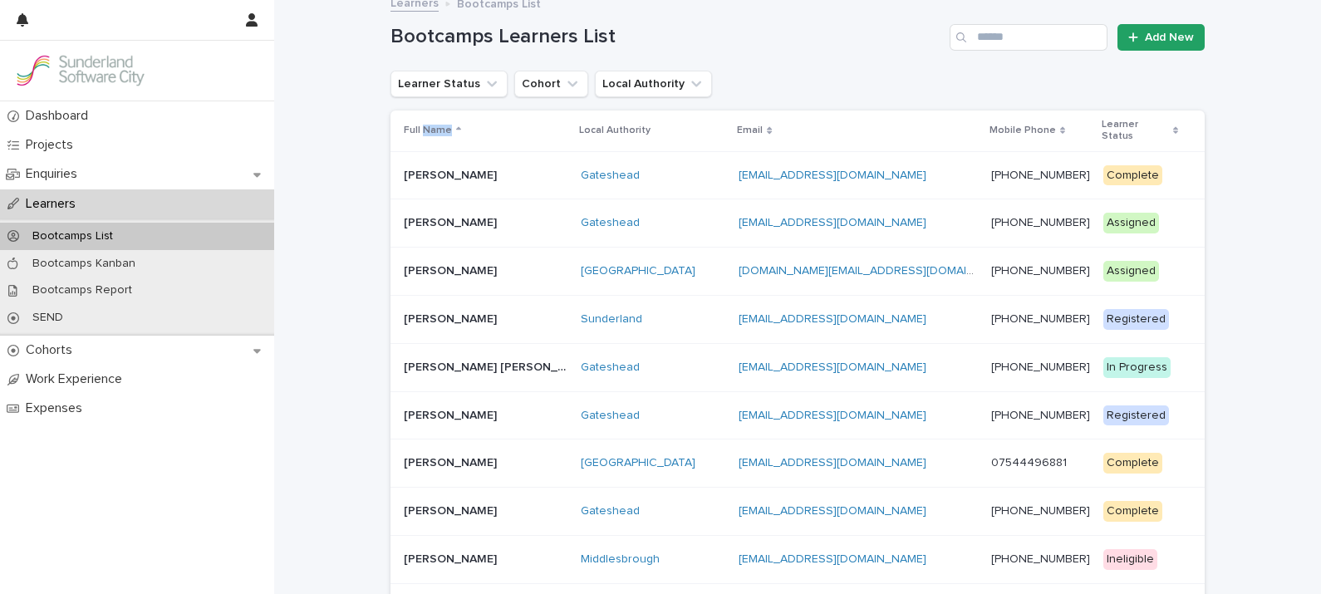 This screenshot has width=1321, height=594. Describe the element at coordinates (620, 559) in the screenshot. I see `a: Middlesbrough` at that location.